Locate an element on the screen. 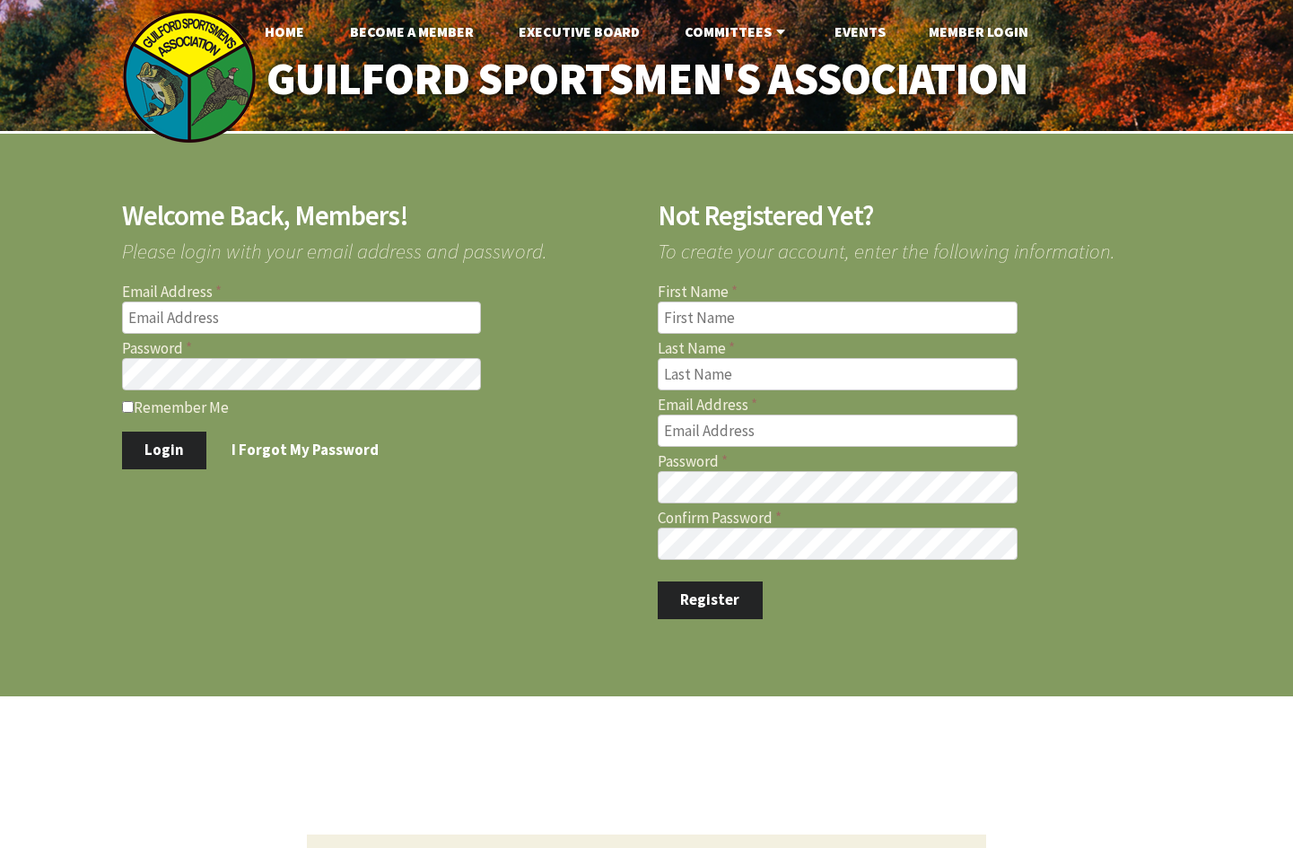 Image resolution: width=1293 pixels, height=848 pixels. a: Committees is located at coordinates (737, 31).